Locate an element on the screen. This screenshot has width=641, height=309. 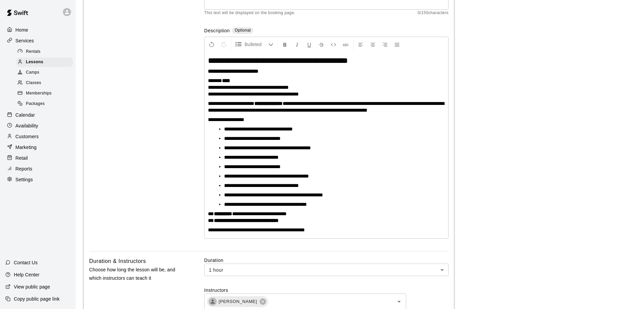
p: Contact Us is located at coordinates (26, 263).